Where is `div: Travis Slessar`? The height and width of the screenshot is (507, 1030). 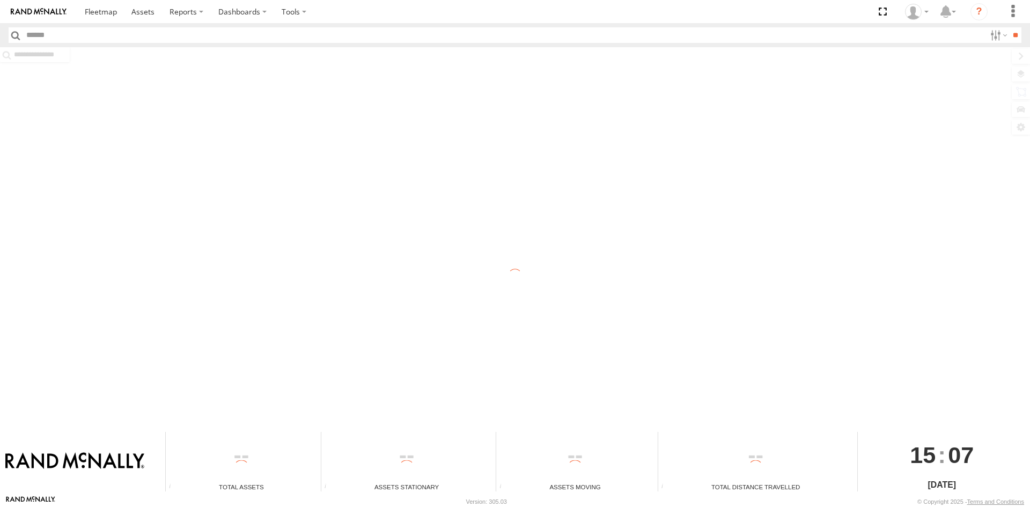 div: Travis Slessar is located at coordinates (917, 12).